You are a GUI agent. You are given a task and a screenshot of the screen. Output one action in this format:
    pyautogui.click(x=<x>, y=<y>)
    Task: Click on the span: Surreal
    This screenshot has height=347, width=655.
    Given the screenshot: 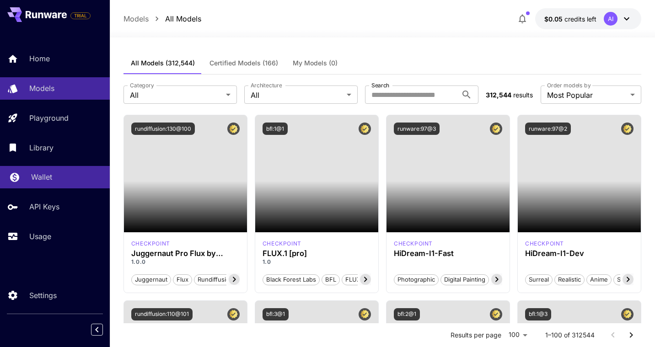 What is the action you would take?
    pyautogui.click(x=539, y=280)
    